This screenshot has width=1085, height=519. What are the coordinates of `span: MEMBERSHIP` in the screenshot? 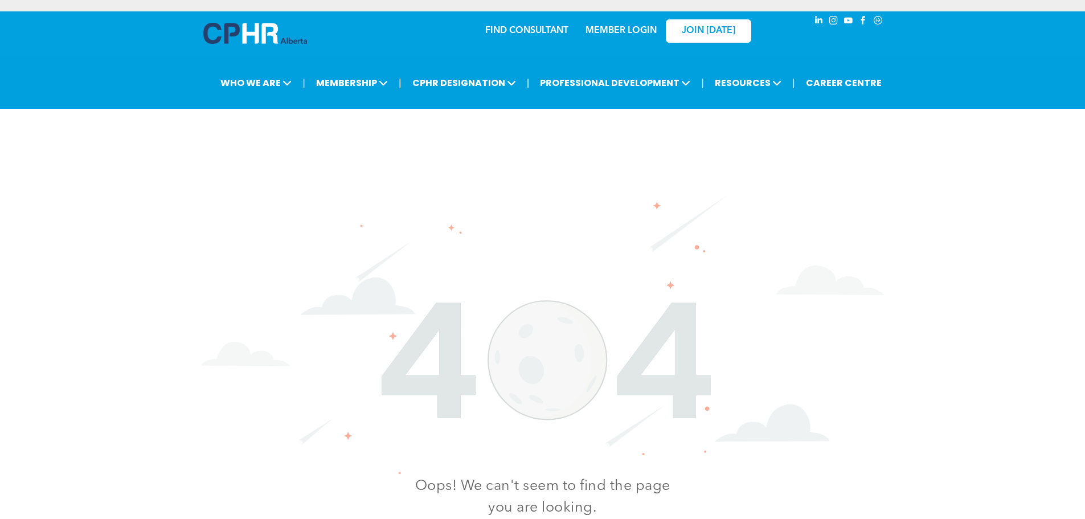 It's located at (352, 83).